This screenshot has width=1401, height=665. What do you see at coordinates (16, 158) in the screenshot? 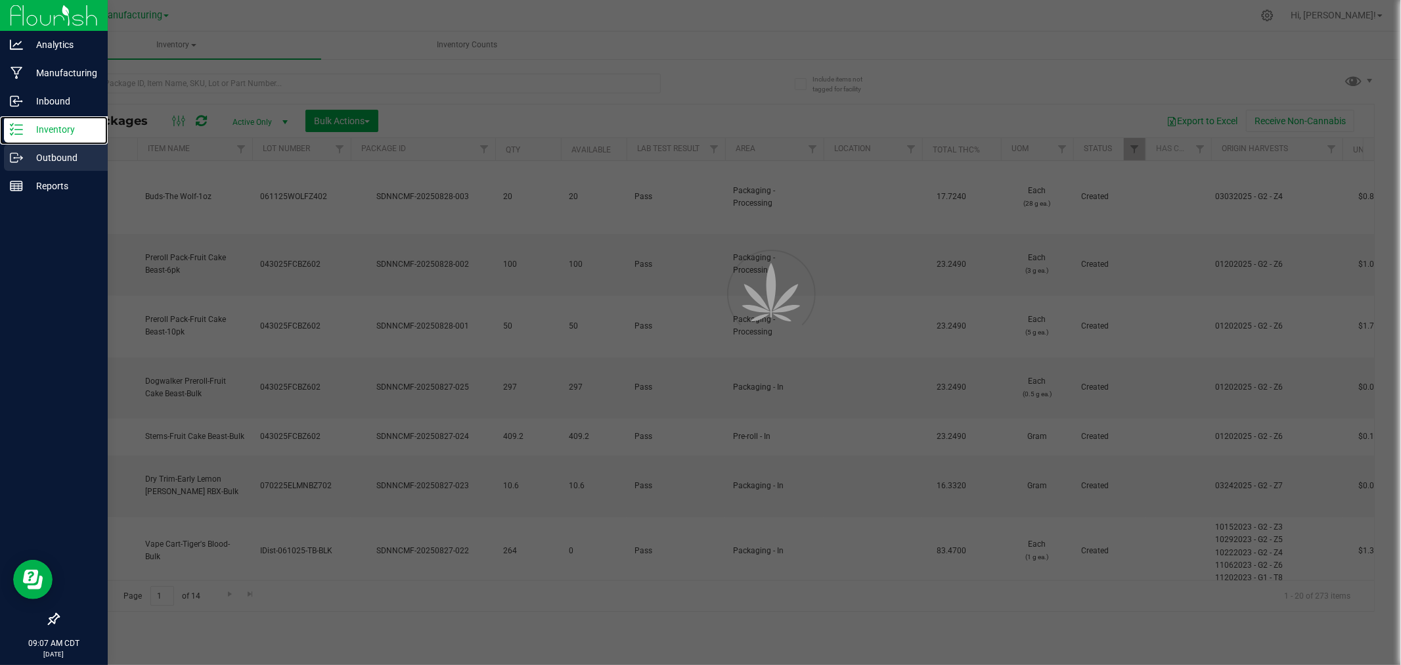
I see `inline-svg: Outbound` at bounding box center [16, 158].